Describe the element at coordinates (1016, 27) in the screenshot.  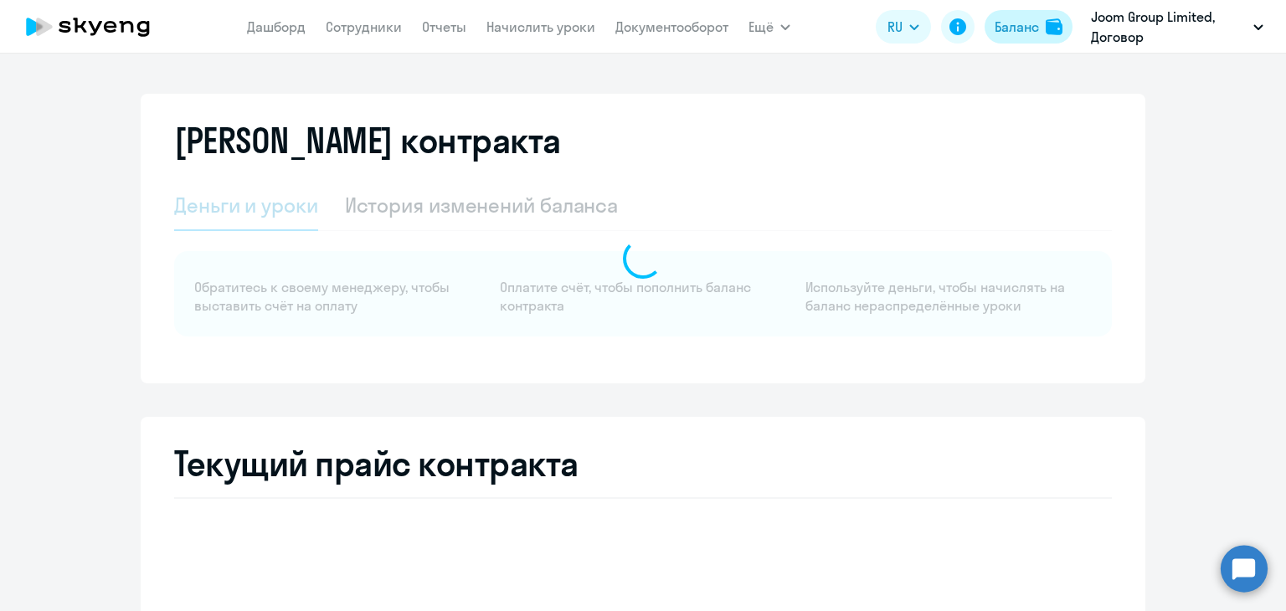
I see `div: Баланс` at that location.